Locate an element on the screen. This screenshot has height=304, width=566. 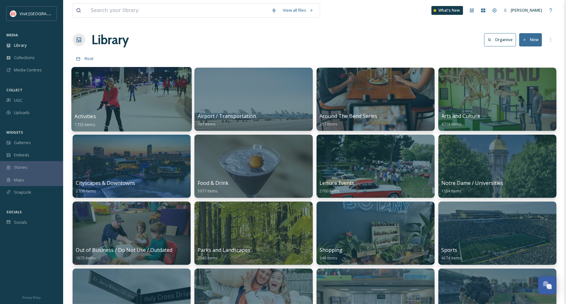
button: Organise is located at coordinates (500, 39).